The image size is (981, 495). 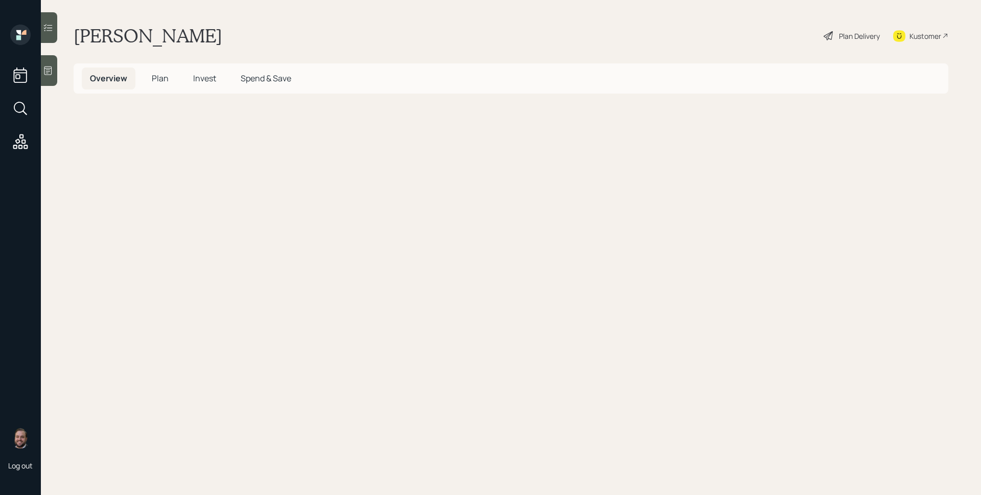 I want to click on span: Invest, so click(x=204, y=78).